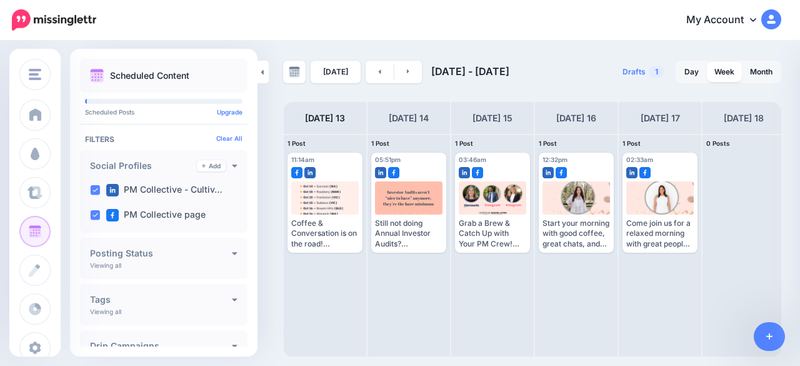 The image size is (800, 366). What do you see at coordinates (164, 139) in the screenshot?
I see `h4: Filters` at bounding box center [164, 139].